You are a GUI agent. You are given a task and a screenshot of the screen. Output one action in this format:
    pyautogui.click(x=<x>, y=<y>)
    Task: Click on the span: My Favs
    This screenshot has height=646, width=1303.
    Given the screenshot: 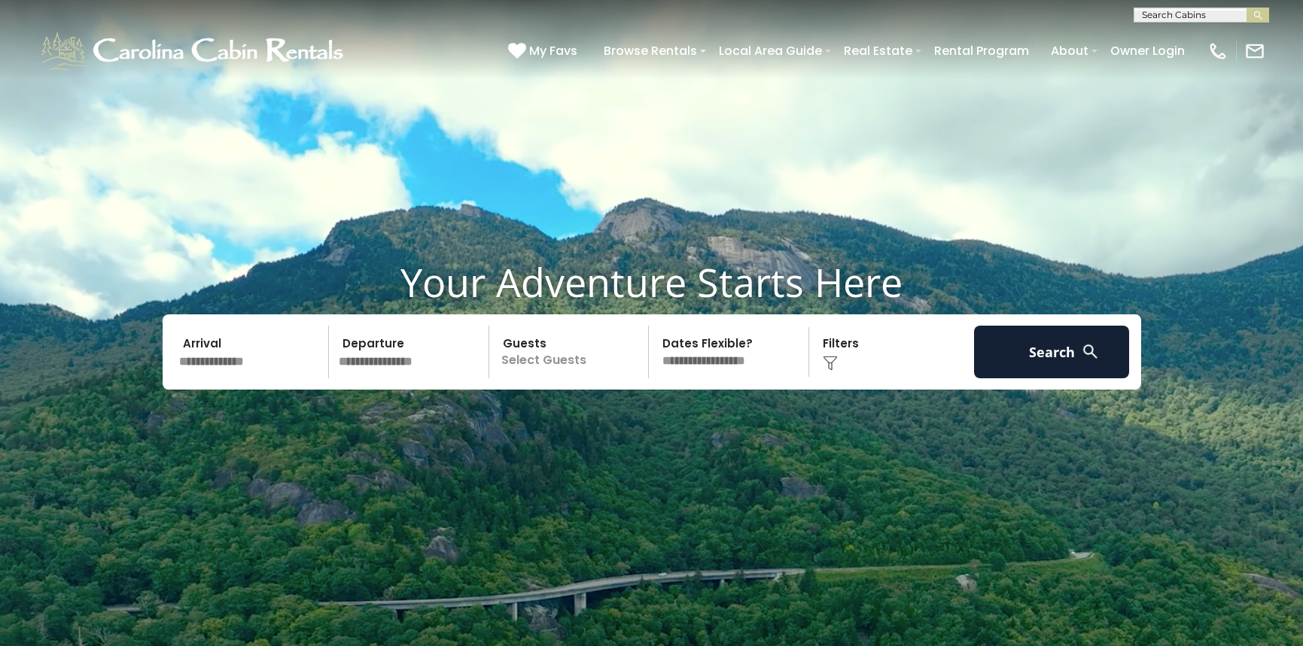 What is the action you would take?
    pyautogui.click(x=553, y=50)
    